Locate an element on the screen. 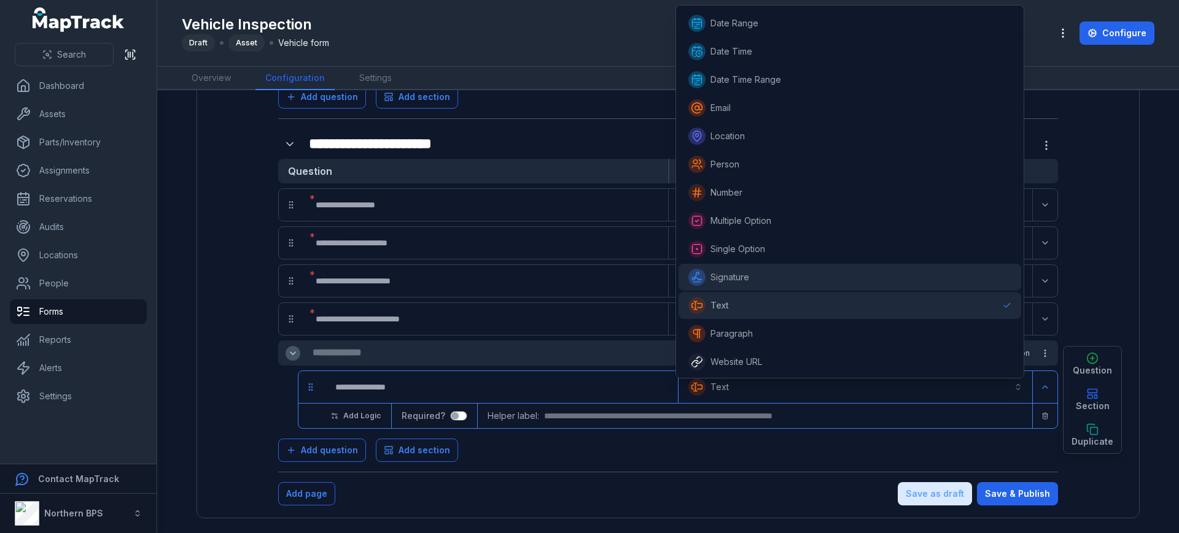 This screenshot has width=1179, height=533. div: Text is located at coordinates (850, 192).